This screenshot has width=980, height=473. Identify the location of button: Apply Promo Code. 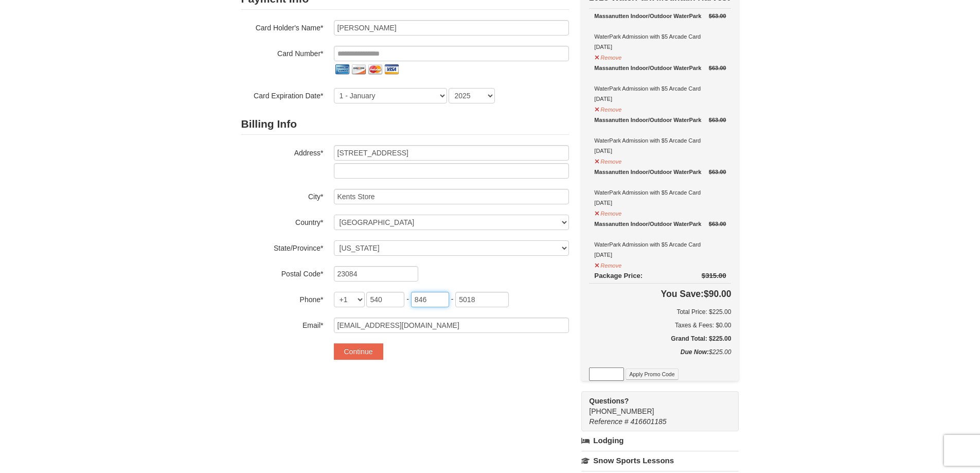
(652, 374).